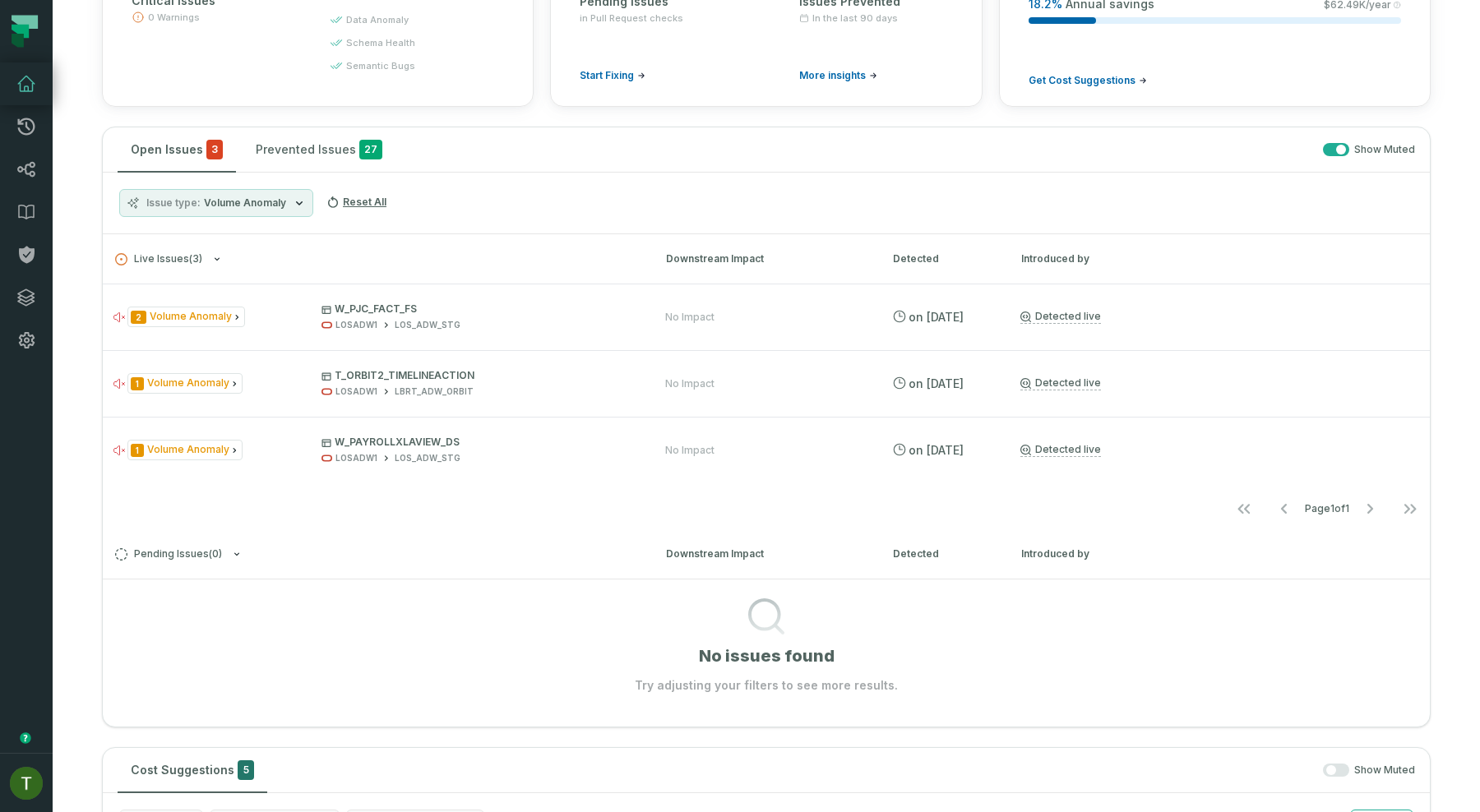  I want to click on button: Live Issues(3), so click(376, 259).